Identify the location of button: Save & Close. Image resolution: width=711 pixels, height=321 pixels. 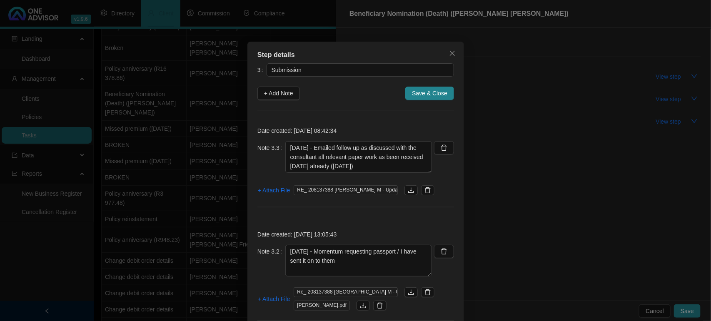
(430, 93).